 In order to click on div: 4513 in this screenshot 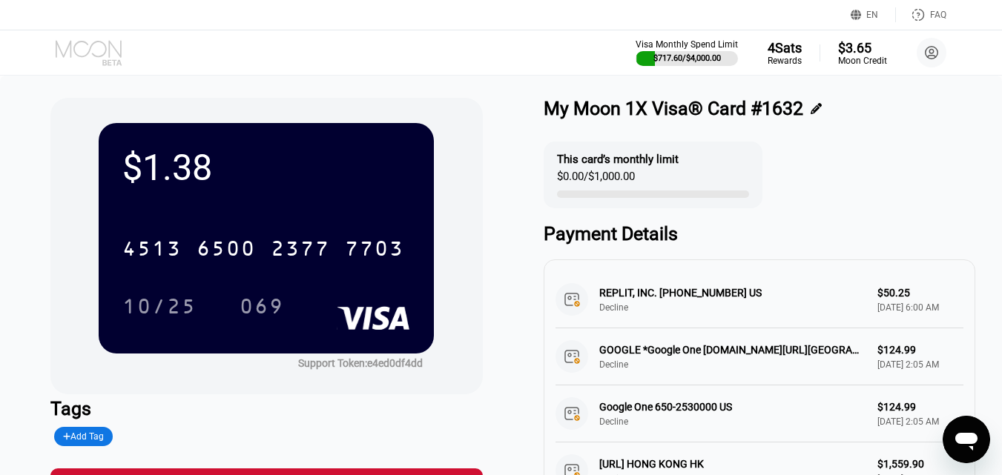, I will do `click(152, 251)`.